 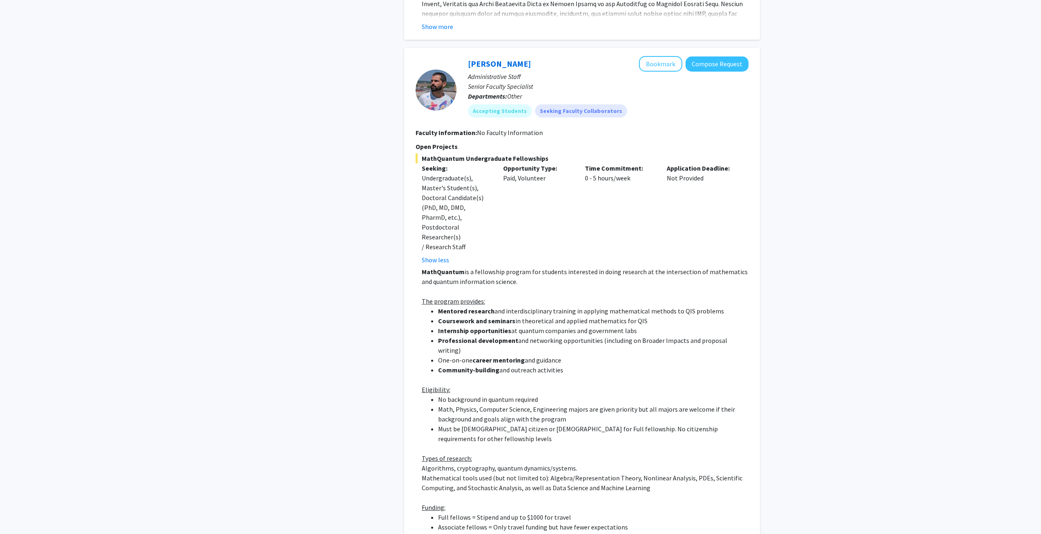 What do you see at coordinates (593, 330) in the screenshot?
I see `li: at quantum companies and government labs` at bounding box center [593, 330].